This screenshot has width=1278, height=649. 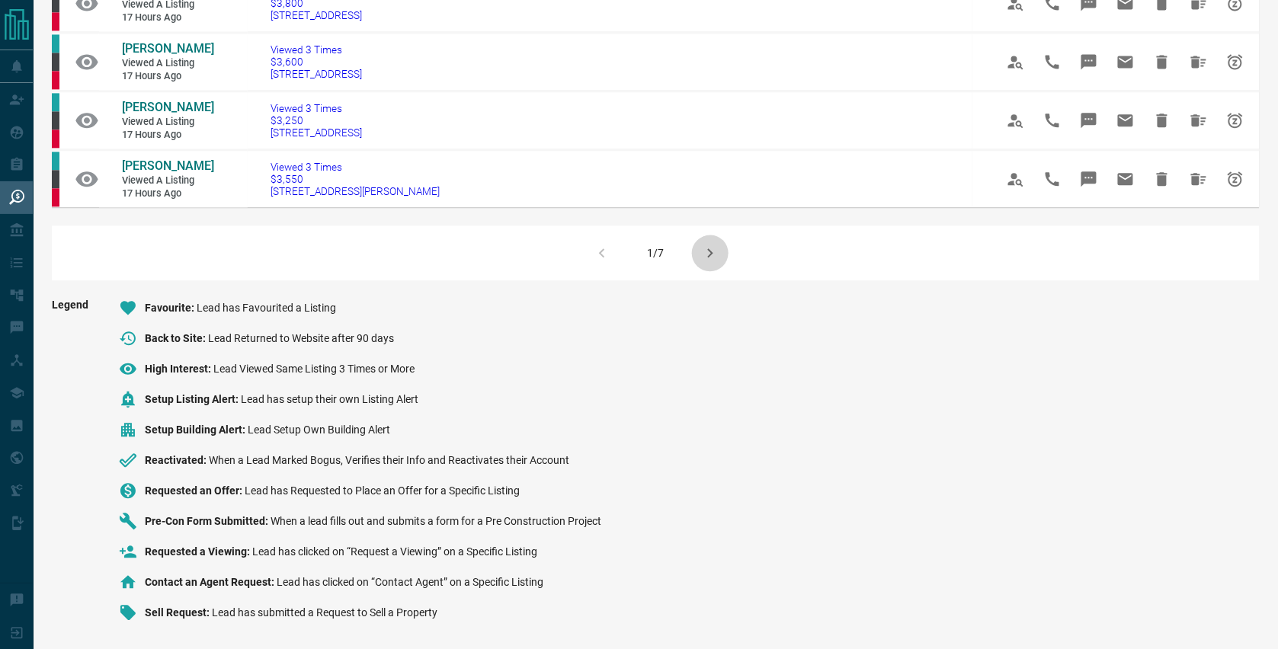 What do you see at coordinates (316, 120) in the screenshot?
I see `span: $3,250` at bounding box center [316, 120].